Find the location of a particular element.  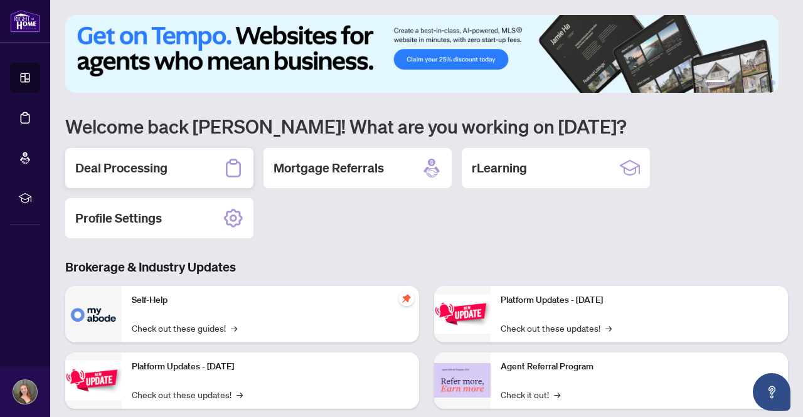

h2: Mortgage Referrals is located at coordinates (329, 168).